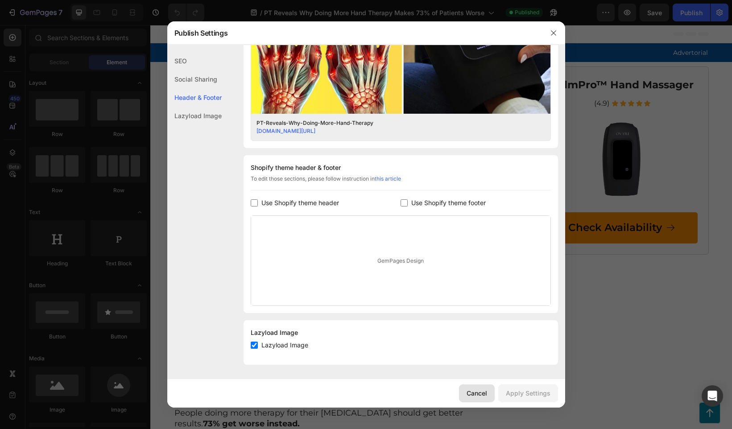  Describe the element at coordinates (195, 97) in the screenshot. I see `div: Header & Footer` at that location.